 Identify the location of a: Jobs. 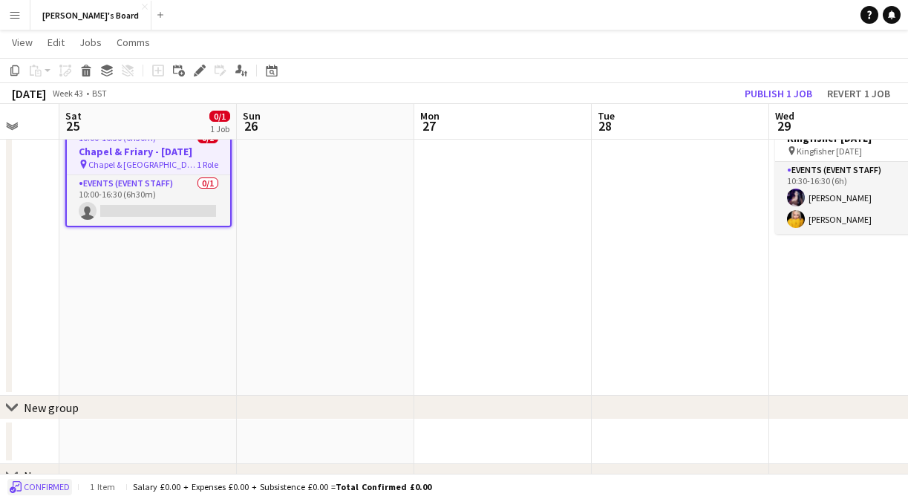
(91, 42).